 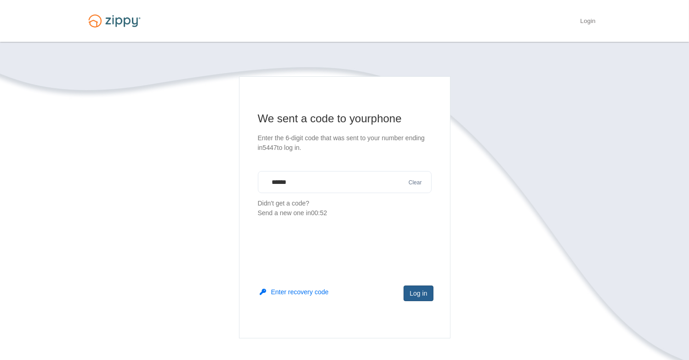 What do you see at coordinates (345, 208) in the screenshot?
I see `p: Didn't get a code?` at bounding box center [345, 208].